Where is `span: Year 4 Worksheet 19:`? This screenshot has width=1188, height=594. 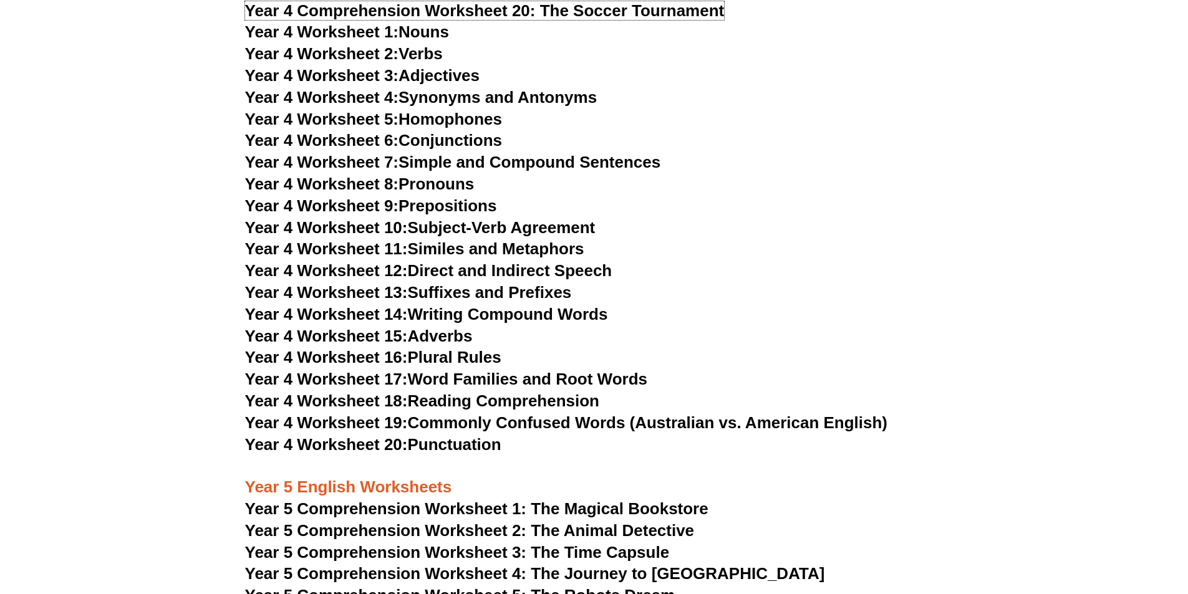
span: Year 4 Worksheet 19: is located at coordinates (326, 423).